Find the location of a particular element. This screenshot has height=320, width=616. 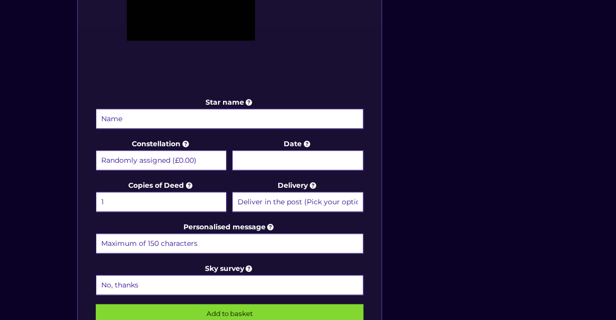

label: Personalised message is located at coordinates (229, 238).